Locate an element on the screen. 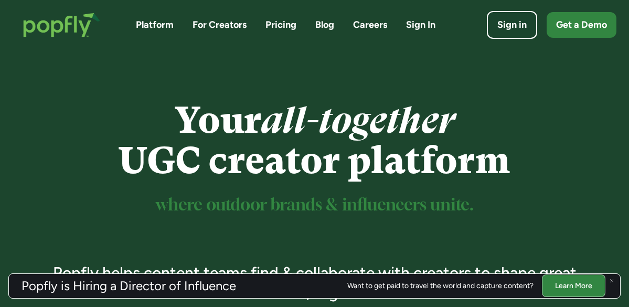 The width and height of the screenshot is (629, 307). em: all-together is located at coordinates (358, 120).